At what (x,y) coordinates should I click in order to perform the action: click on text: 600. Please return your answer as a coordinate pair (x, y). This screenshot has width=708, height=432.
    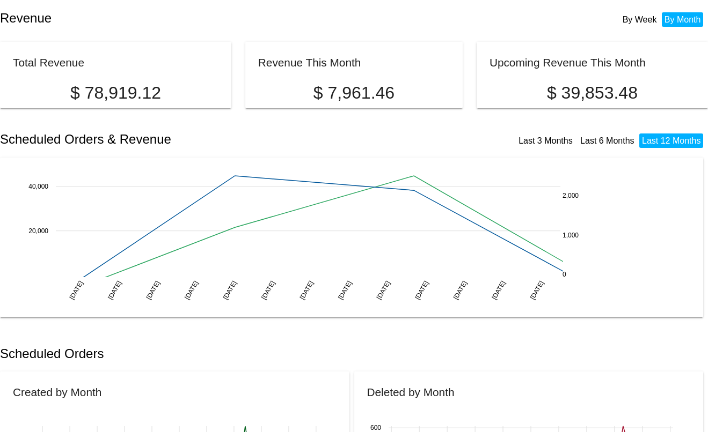
    Looking at the image, I should click on (375, 429).